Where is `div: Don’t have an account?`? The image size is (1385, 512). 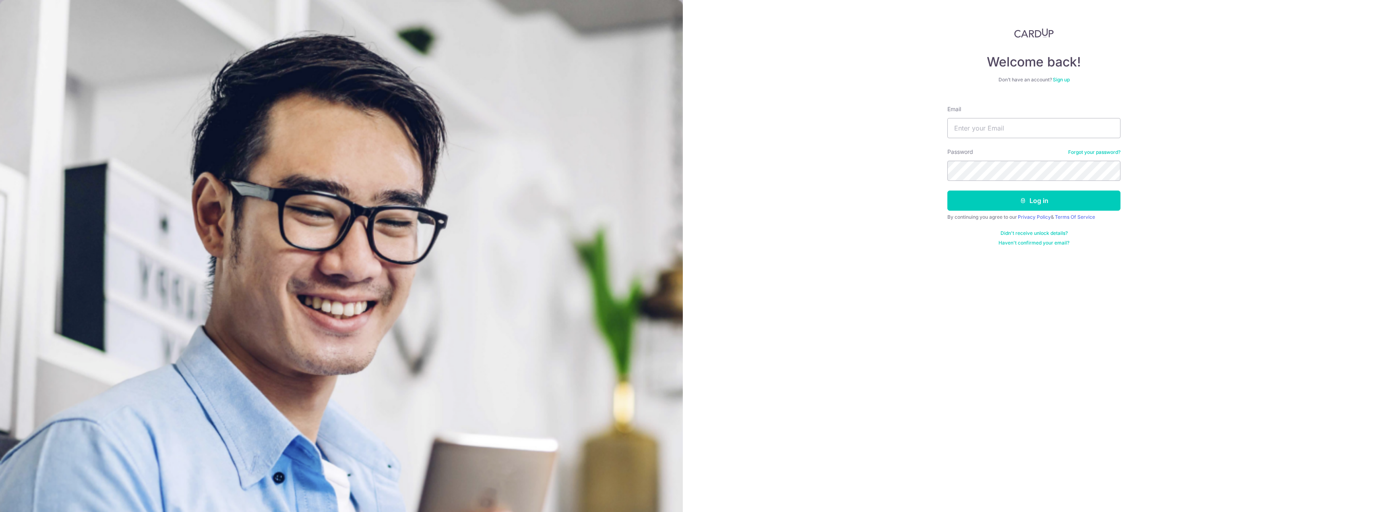 div: Don’t have an account? is located at coordinates (1034, 80).